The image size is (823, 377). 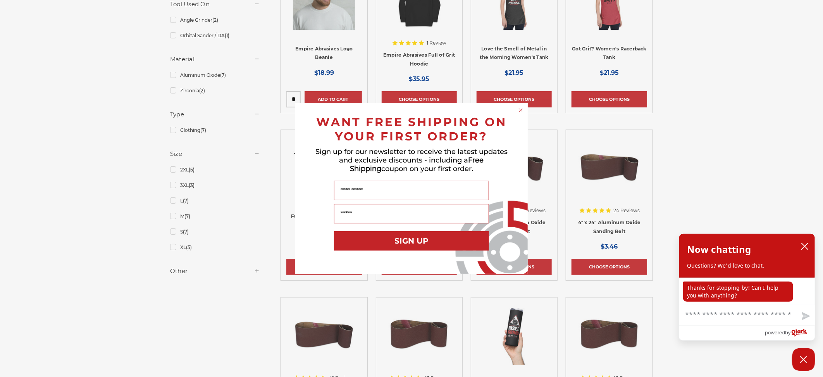 I want to click on span: Sign up for our newsletter to receive the latest updates and exclusive discounts - including a co..., so click(x=412, y=160).